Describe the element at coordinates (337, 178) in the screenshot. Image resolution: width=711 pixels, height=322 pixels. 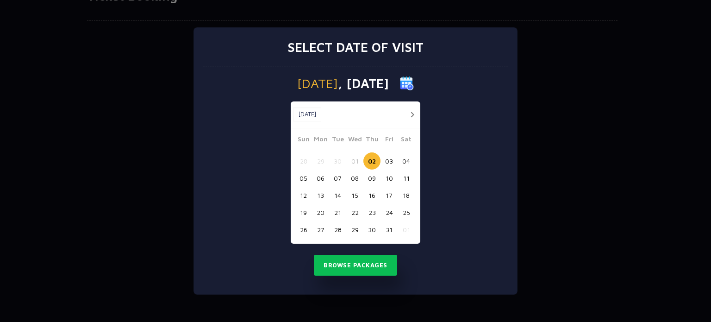
I see `button: 07` at that location.